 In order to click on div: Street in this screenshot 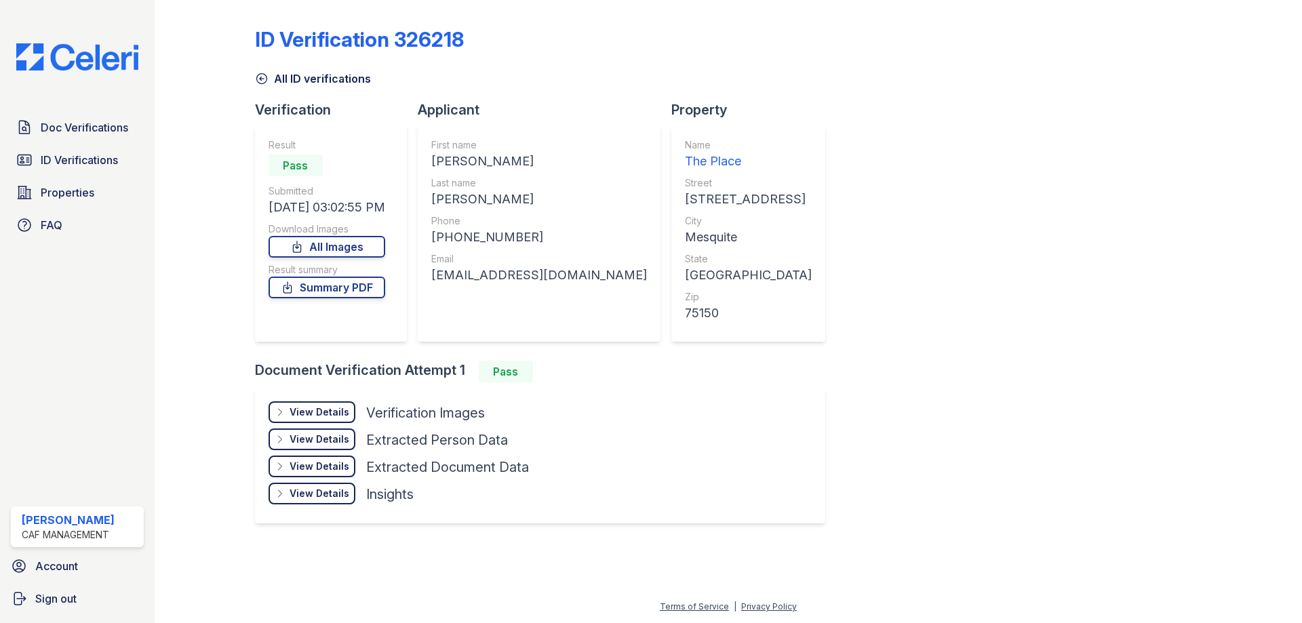, I will do `click(748, 183)`.